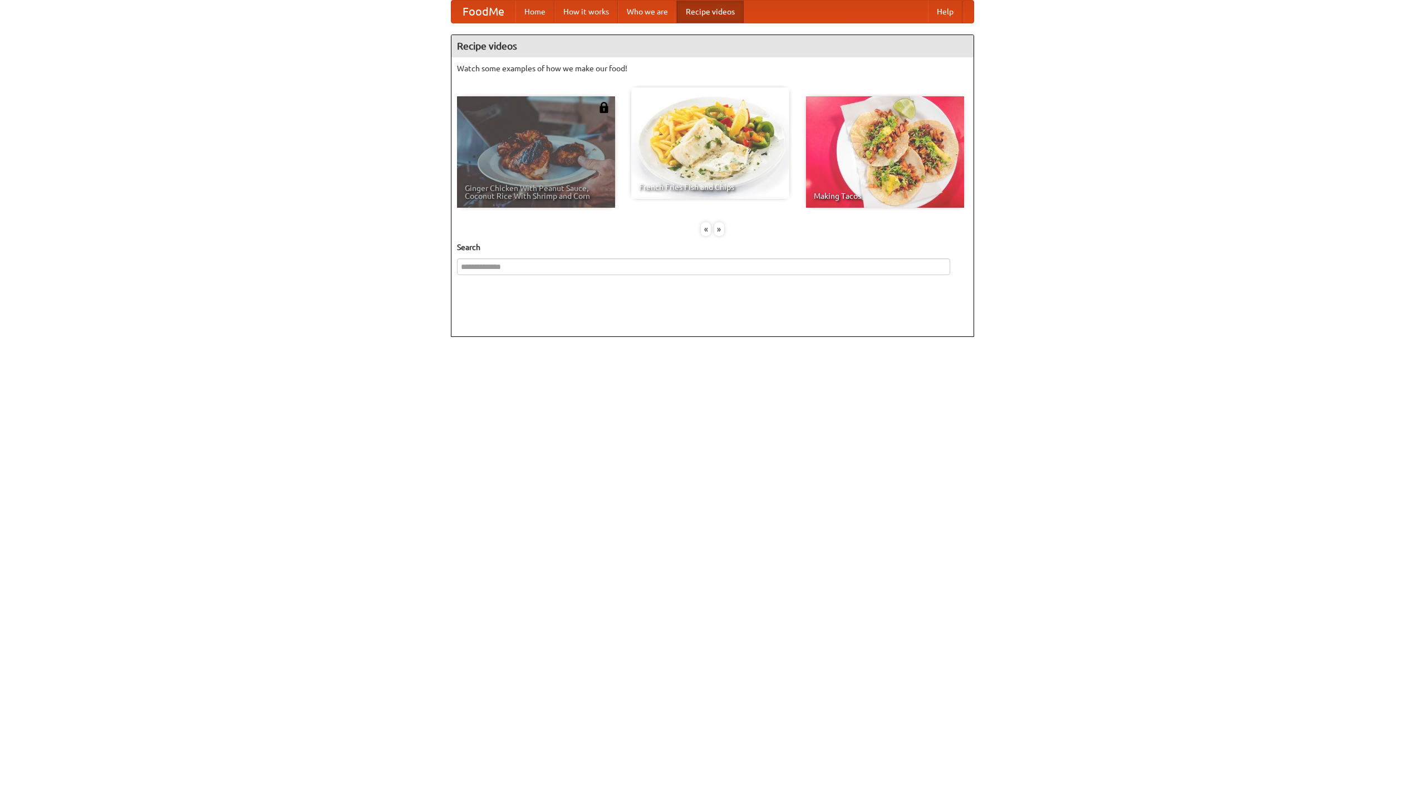  What do you see at coordinates (712, 68) in the screenshot?
I see `p: Watch some examples of how we make our food!` at bounding box center [712, 68].